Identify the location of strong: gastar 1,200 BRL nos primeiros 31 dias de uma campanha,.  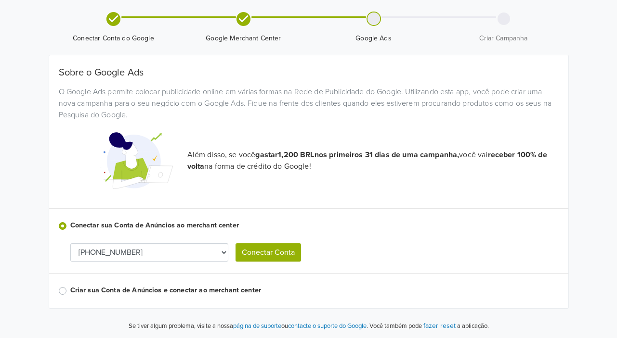
(357, 155).